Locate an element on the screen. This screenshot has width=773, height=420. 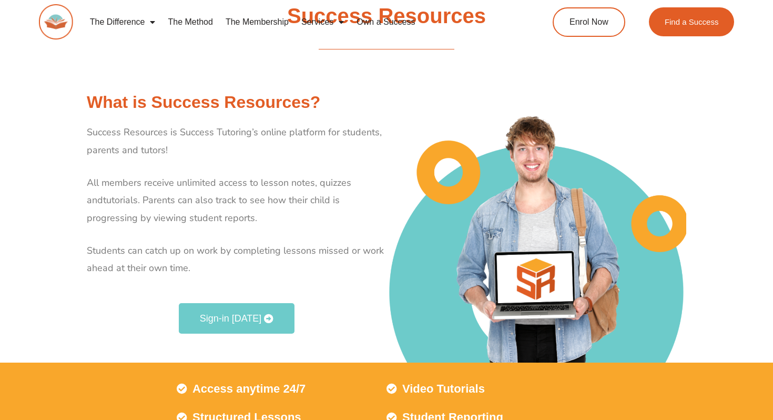
a: Enrol Now is located at coordinates (589, 22).